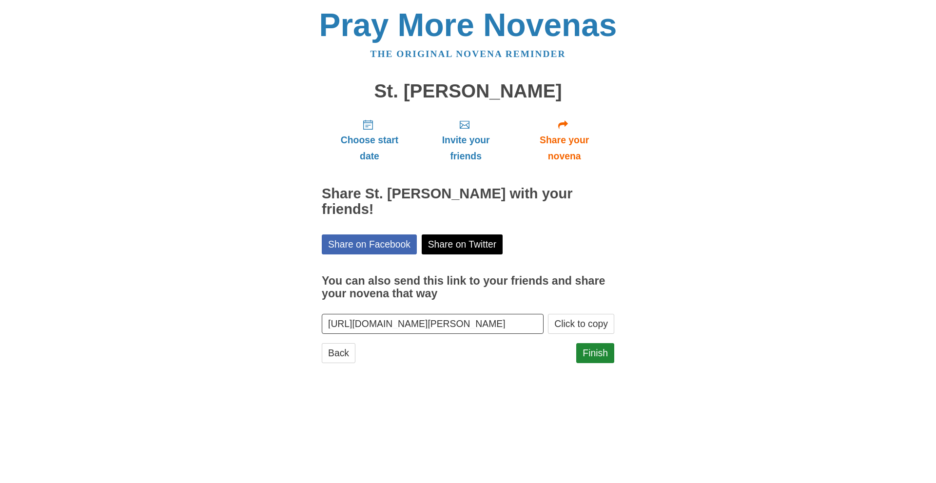 The image size is (936, 483). I want to click on a: Share on Twitter, so click(462, 244).